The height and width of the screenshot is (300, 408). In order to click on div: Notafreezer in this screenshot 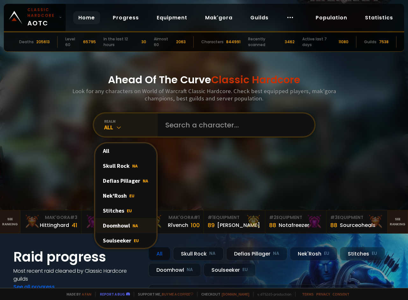, I will do `click(294, 225)`.